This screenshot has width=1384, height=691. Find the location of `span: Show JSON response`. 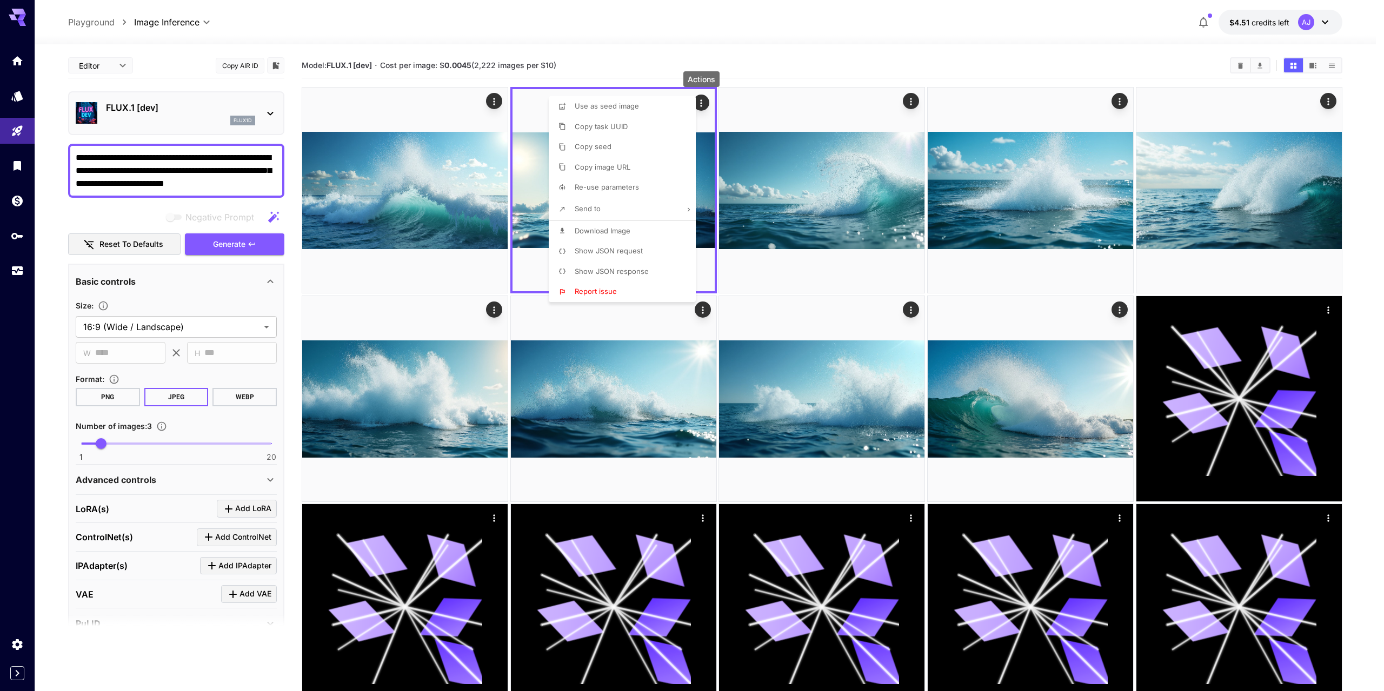

span: Show JSON response is located at coordinates (611, 271).